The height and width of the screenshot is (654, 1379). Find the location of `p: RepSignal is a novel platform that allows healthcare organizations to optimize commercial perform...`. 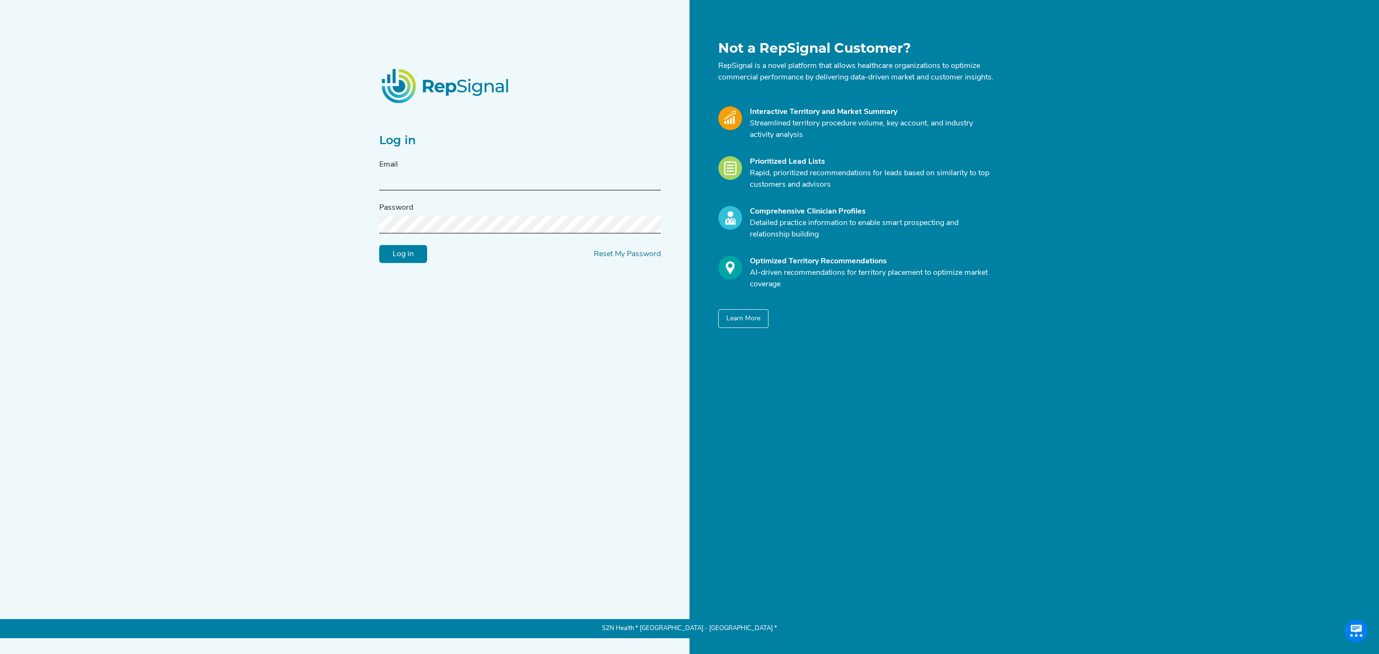

p: RepSignal is a novel platform that allows healthcare organizations to optimize commercial perform... is located at coordinates (856, 72).